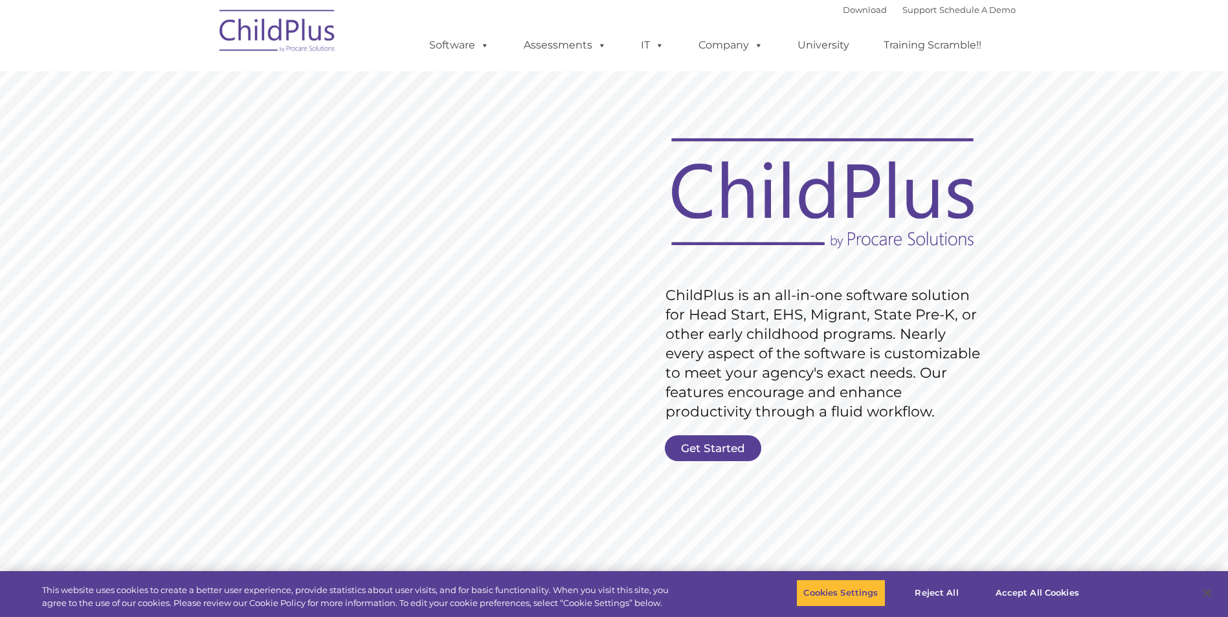 The image size is (1228, 617). Describe the element at coordinates (713, 448) in the screenshot. I see `a: Get Started` at that location.